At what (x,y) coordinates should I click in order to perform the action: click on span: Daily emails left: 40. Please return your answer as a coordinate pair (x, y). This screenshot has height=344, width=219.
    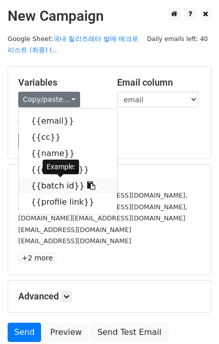
    Looking at the image, I should click on (177, 39).